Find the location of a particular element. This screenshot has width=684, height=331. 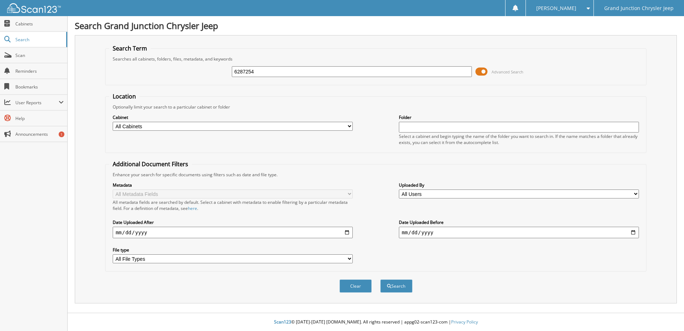

span: Scan123 is located at coordinates (283, 321).